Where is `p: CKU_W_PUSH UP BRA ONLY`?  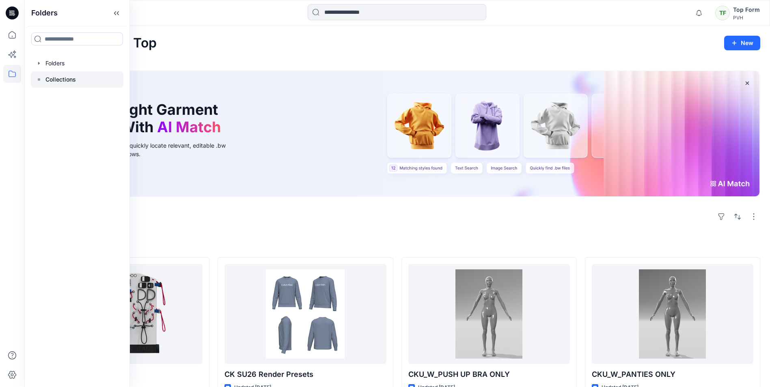 p: CKU_W_PUSH UP BRA ONLY is located at coordinates (489, 375).